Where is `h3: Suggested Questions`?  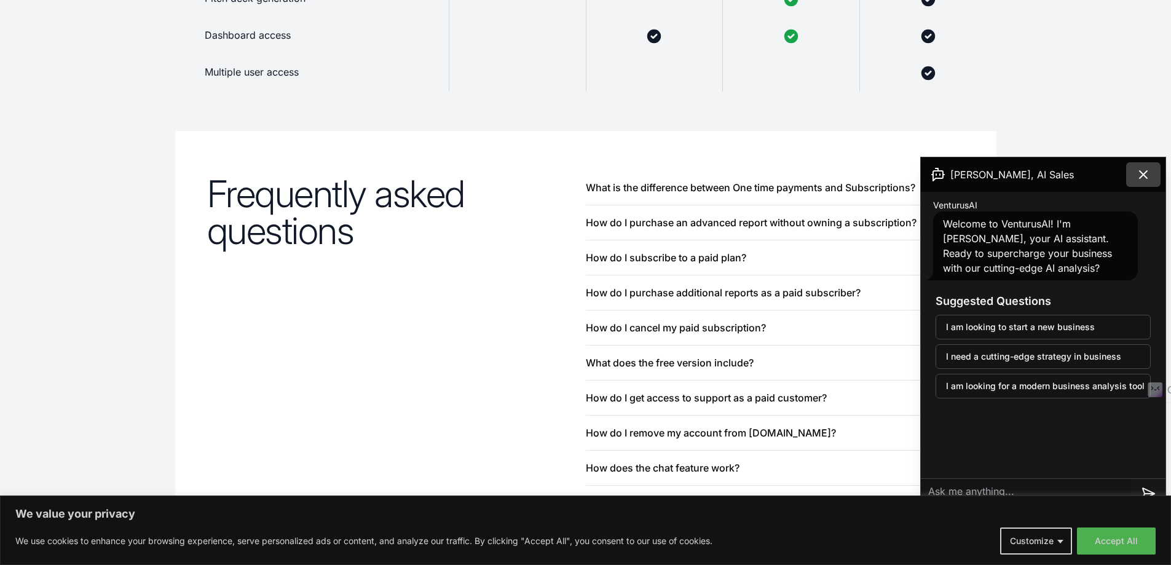
h3: Suggested Questions is located at coordinates (1044, 301).